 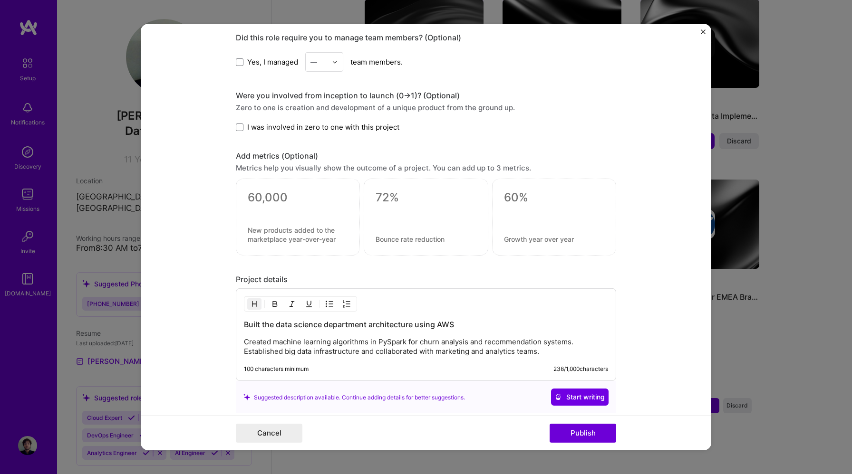 What do you see at coordinates (335, 62) in the screenshot?
I see `img: drop icon` at bounding box center [335, 62].